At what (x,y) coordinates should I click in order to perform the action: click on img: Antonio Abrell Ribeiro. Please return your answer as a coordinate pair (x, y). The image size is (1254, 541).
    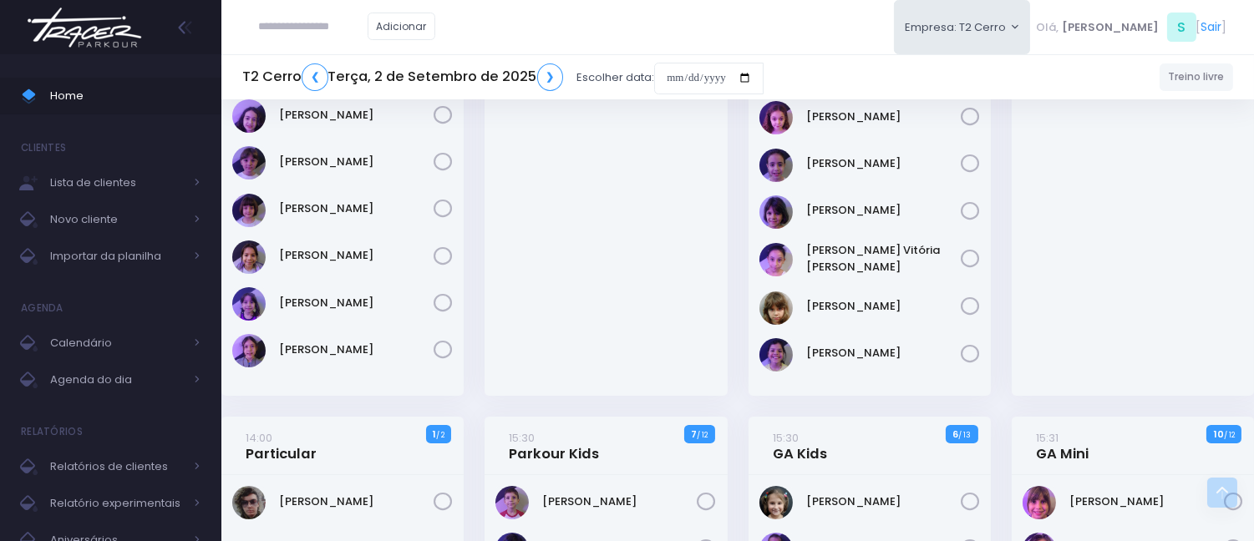
    Looking at the image, I should click on (512, 503).